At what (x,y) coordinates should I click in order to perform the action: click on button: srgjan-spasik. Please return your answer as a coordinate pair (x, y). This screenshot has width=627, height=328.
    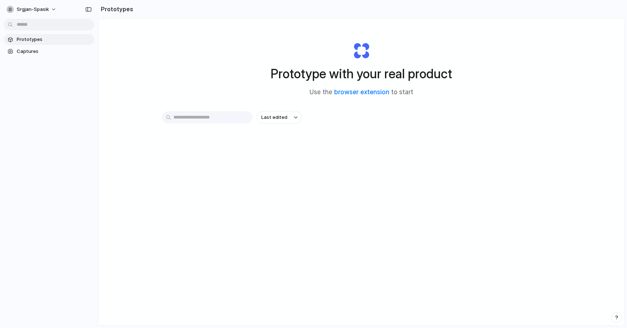
    Looking at the image, I should click on (32, 9).